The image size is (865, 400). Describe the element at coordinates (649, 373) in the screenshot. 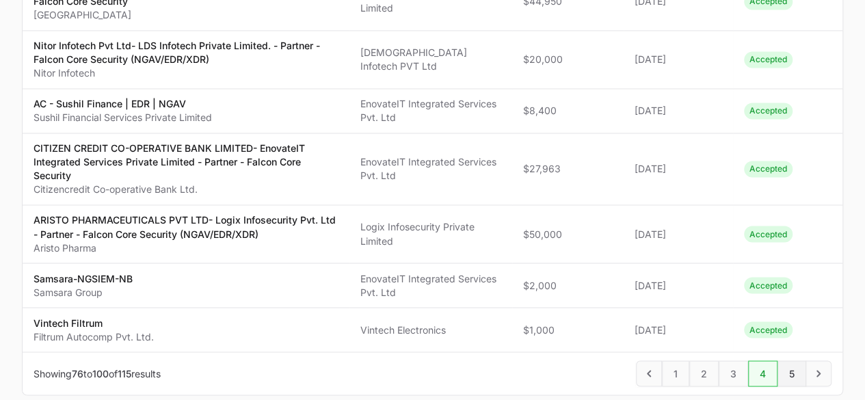

I see `span: Previous` at that location.